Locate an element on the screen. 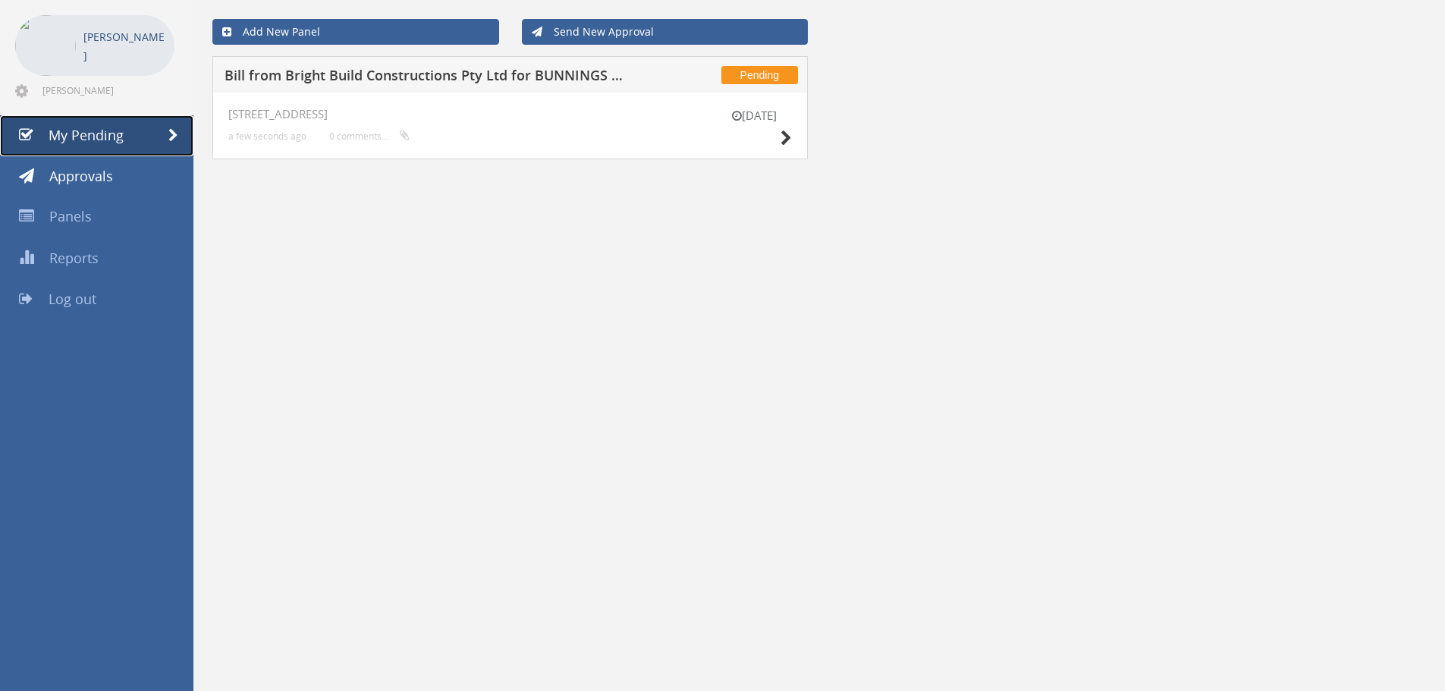 This screenshot has width=1445, height=691. span: Approvals is located at coordinates (81, 176).